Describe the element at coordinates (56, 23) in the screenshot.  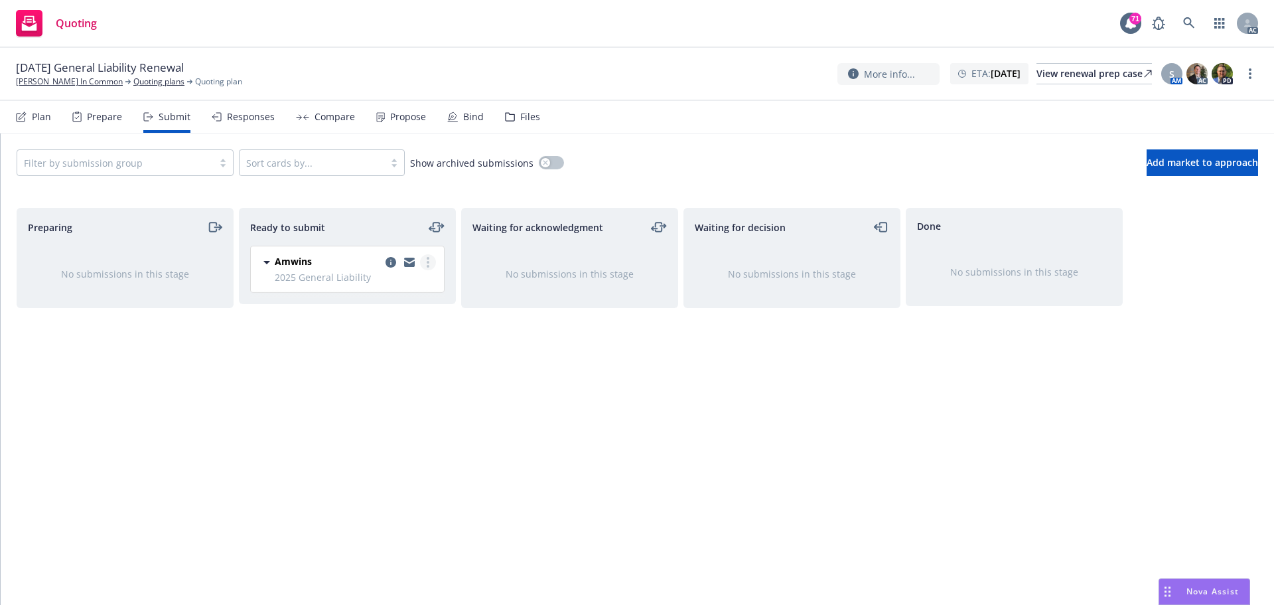
I see `a: Quoting` at that location.